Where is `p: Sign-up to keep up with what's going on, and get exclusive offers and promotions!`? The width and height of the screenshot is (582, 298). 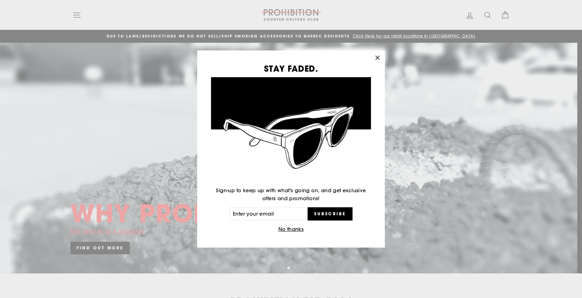 p: Sign-up to keep up with what's going on, and get exclusive offers and promotions! is located at coordinates (291, 194).